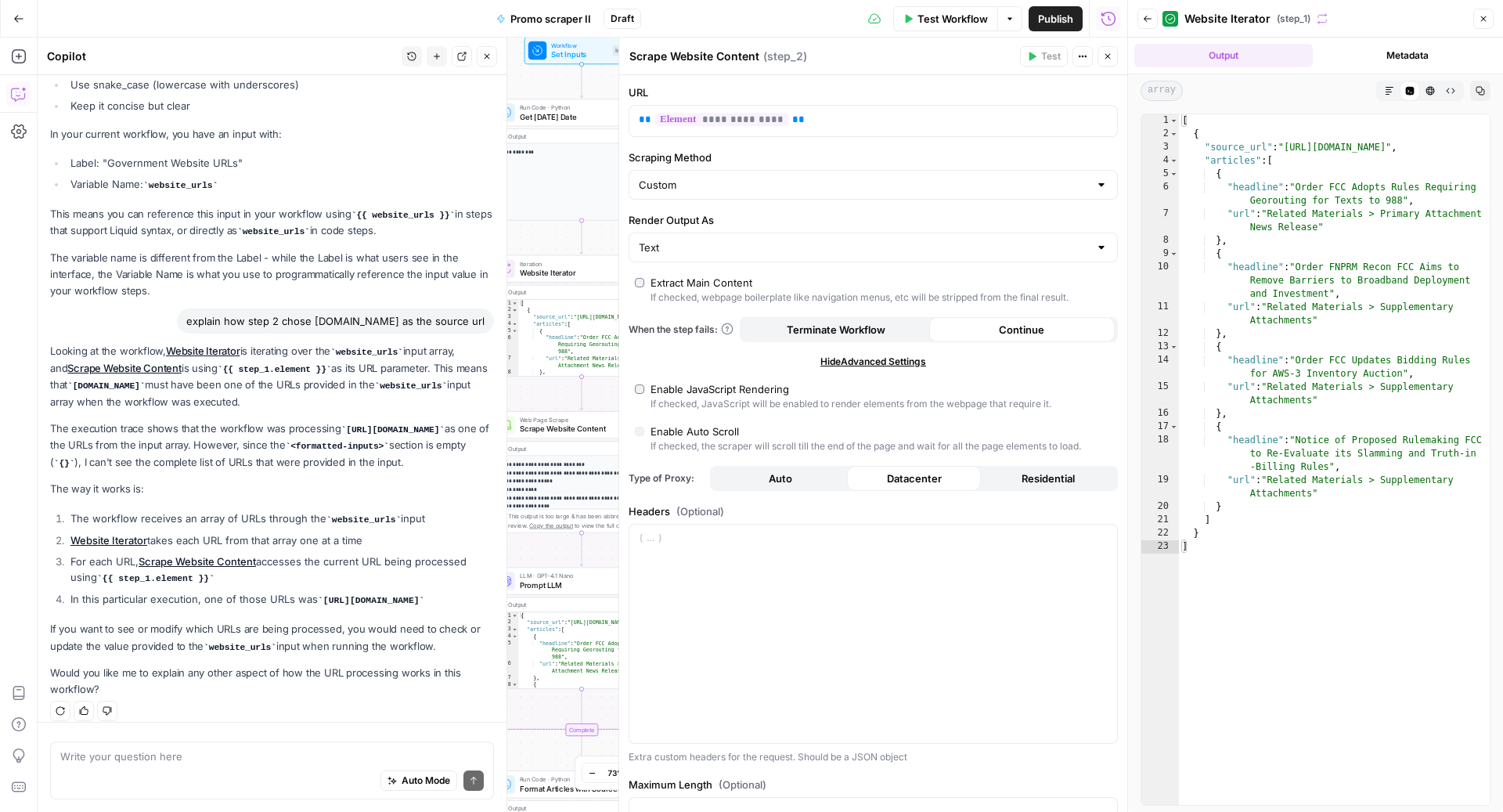 Image resolution: width=1503 pixels, height=812 pixels. Describe the element at coordinates (1224, 55) in the screenshot. I see `button: Output` at that location.